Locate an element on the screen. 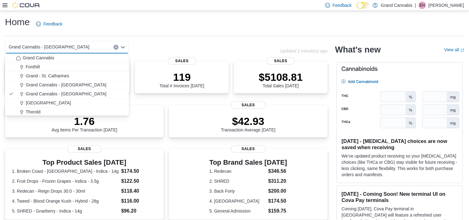 Image resolution: width=469 pixels, height=220 pixels. button: Grand - St. Catharines is located at coordinates (67, 76).